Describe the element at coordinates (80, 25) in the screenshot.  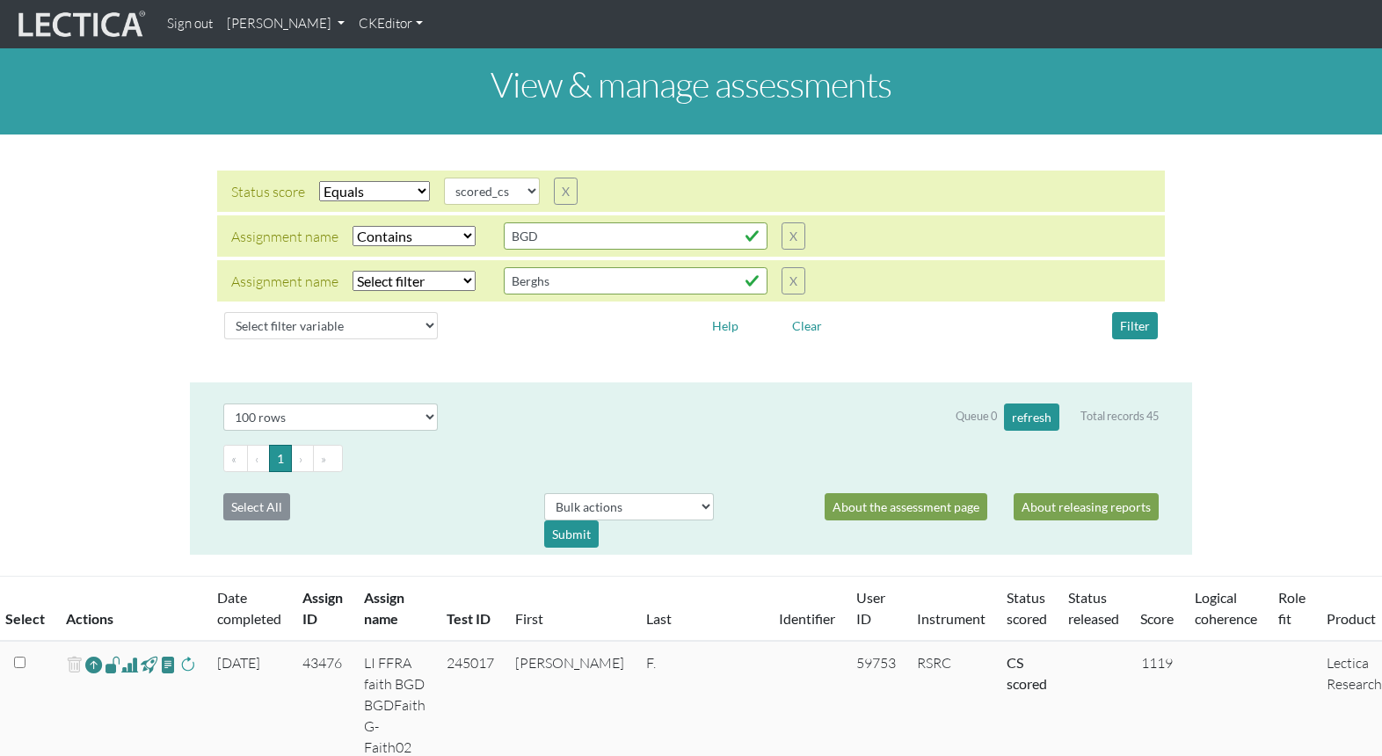
I see `img: lecticalive` at that location.